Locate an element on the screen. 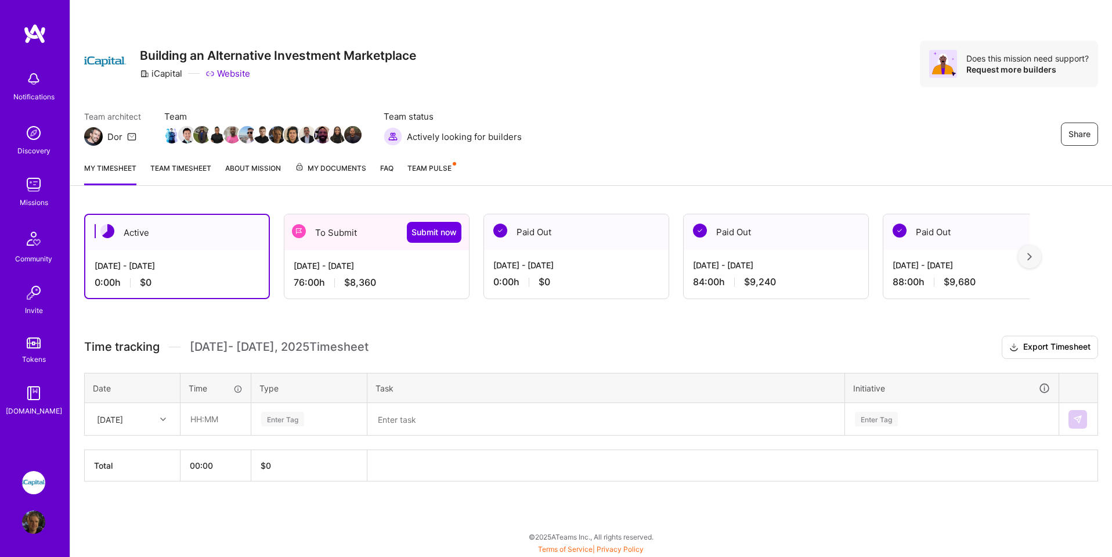 Image resolution: width=1112 pixels, height=557 pixels. div: Missions is located at coordinates (34, 202).